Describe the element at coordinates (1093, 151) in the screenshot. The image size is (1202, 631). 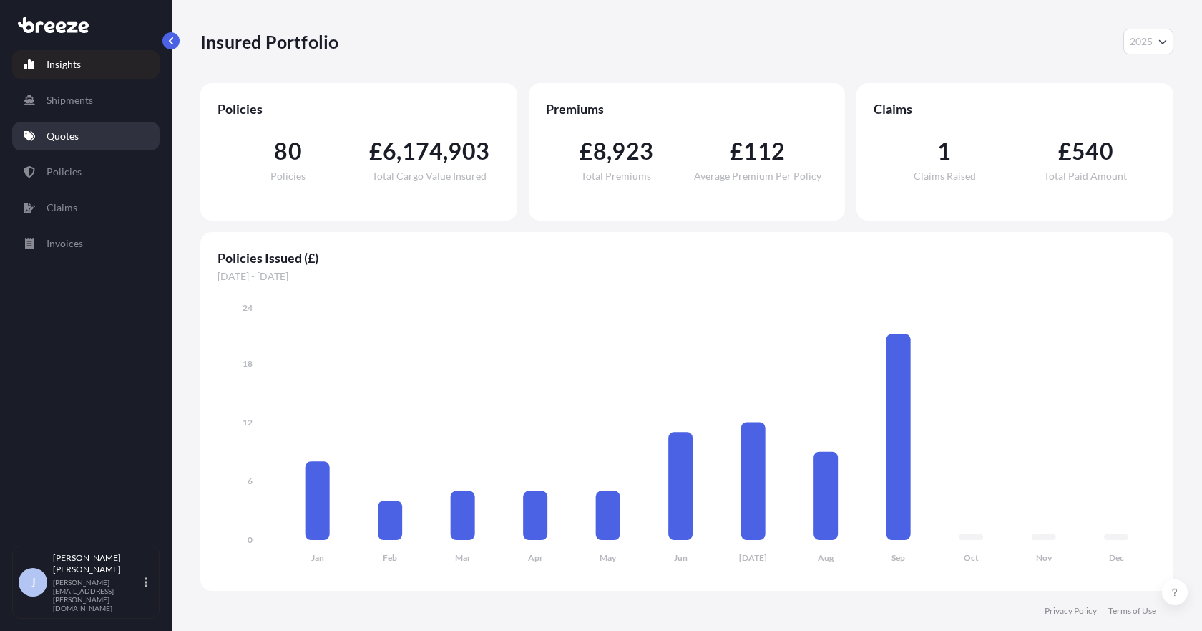
I see `span: 540` at that location.